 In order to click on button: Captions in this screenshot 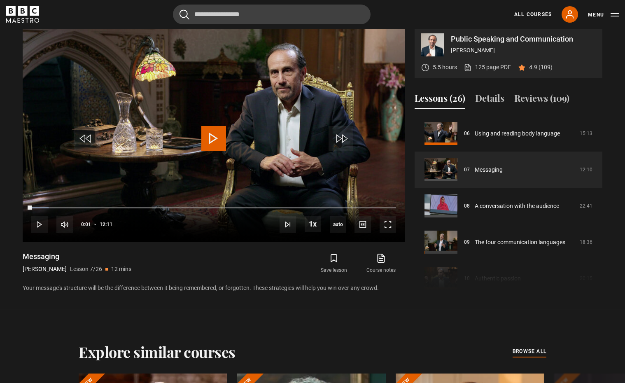, I will do `click(363, 225)`.